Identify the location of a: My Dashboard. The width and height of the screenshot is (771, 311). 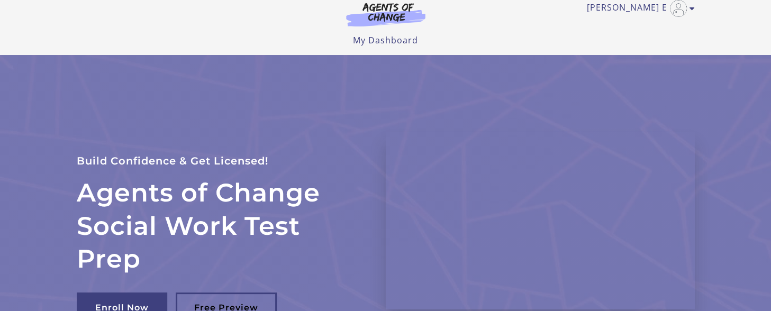
(385, 40).